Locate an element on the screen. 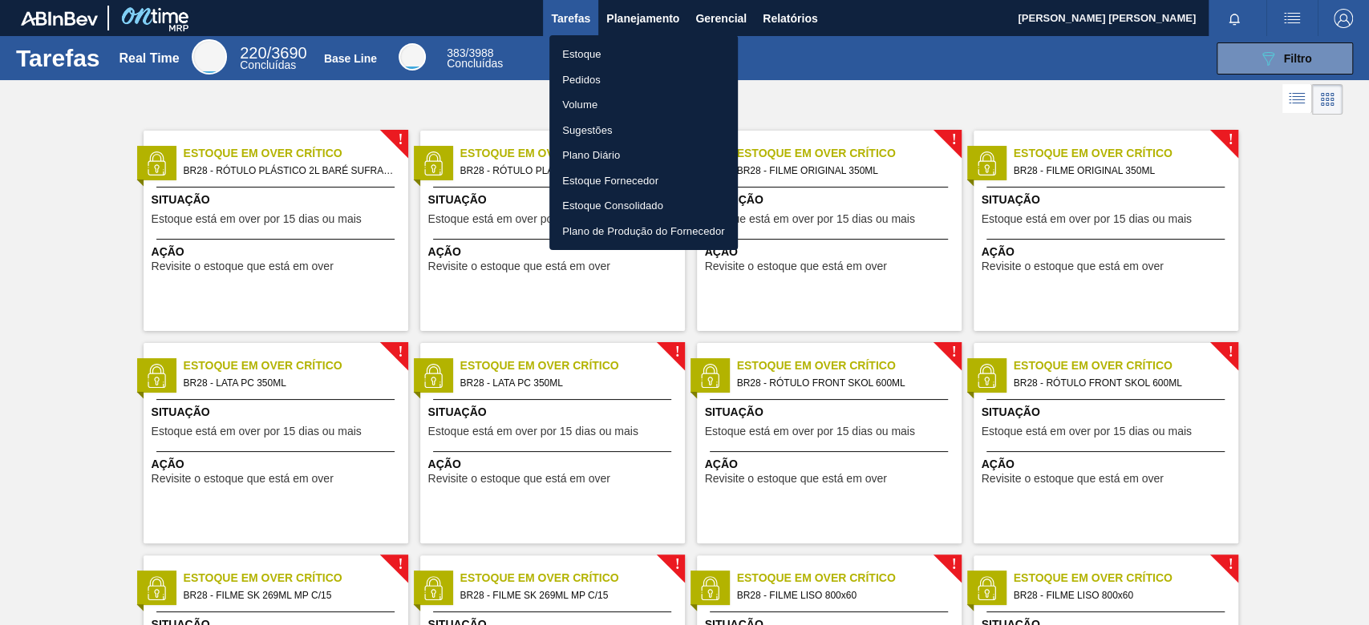 Image resolution: width=1369 pixels, height=625 pixels. li: Pedidos is located at coordinates (643, 80).